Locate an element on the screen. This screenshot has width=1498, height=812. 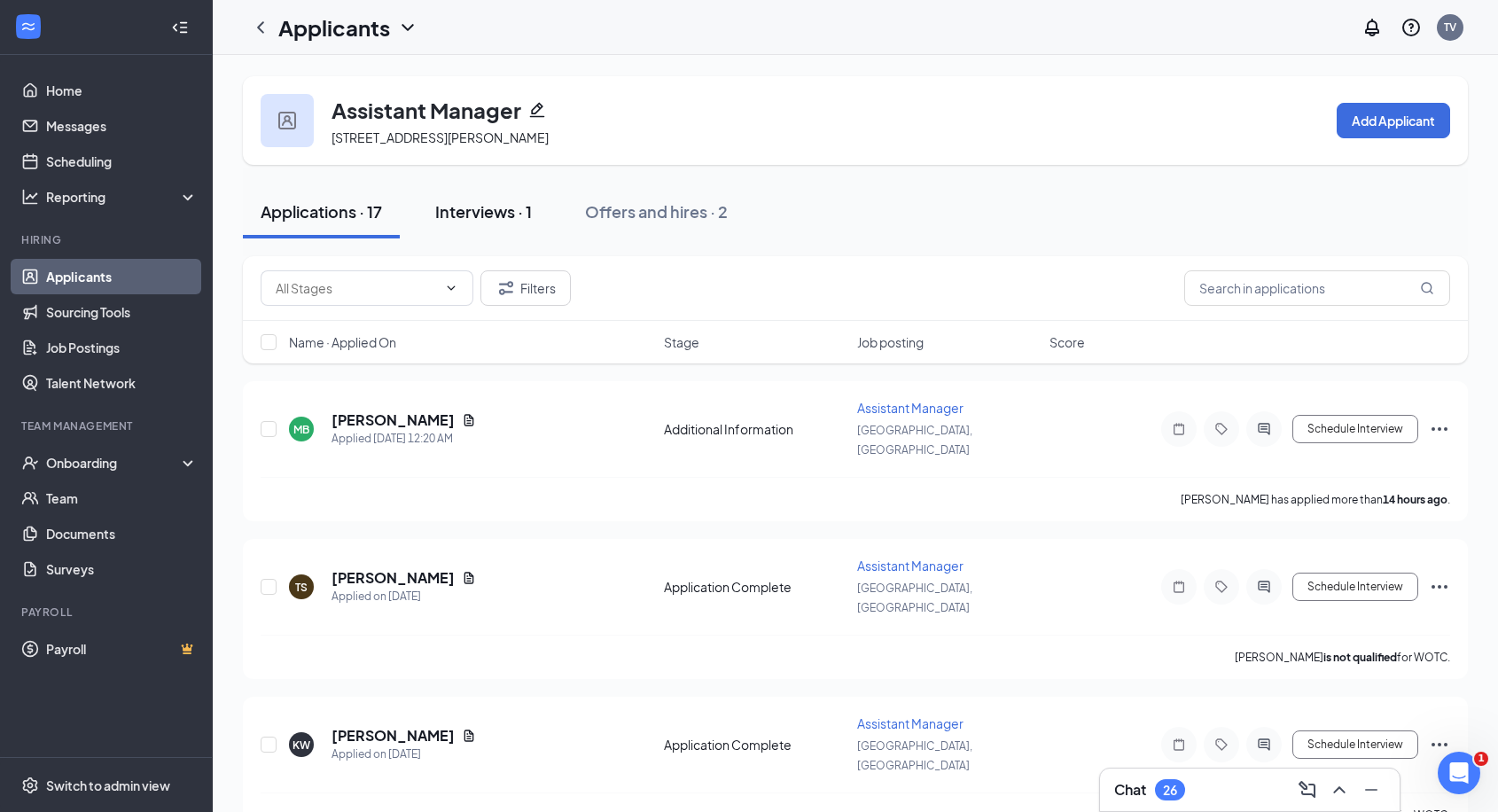
svg: Filter is located at coordinates (506, 288).